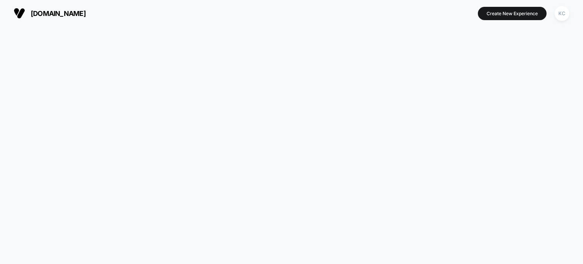  Describe the element at coordinates (19, 13) in the screenshot. I see `img: Visually logo` at that location.